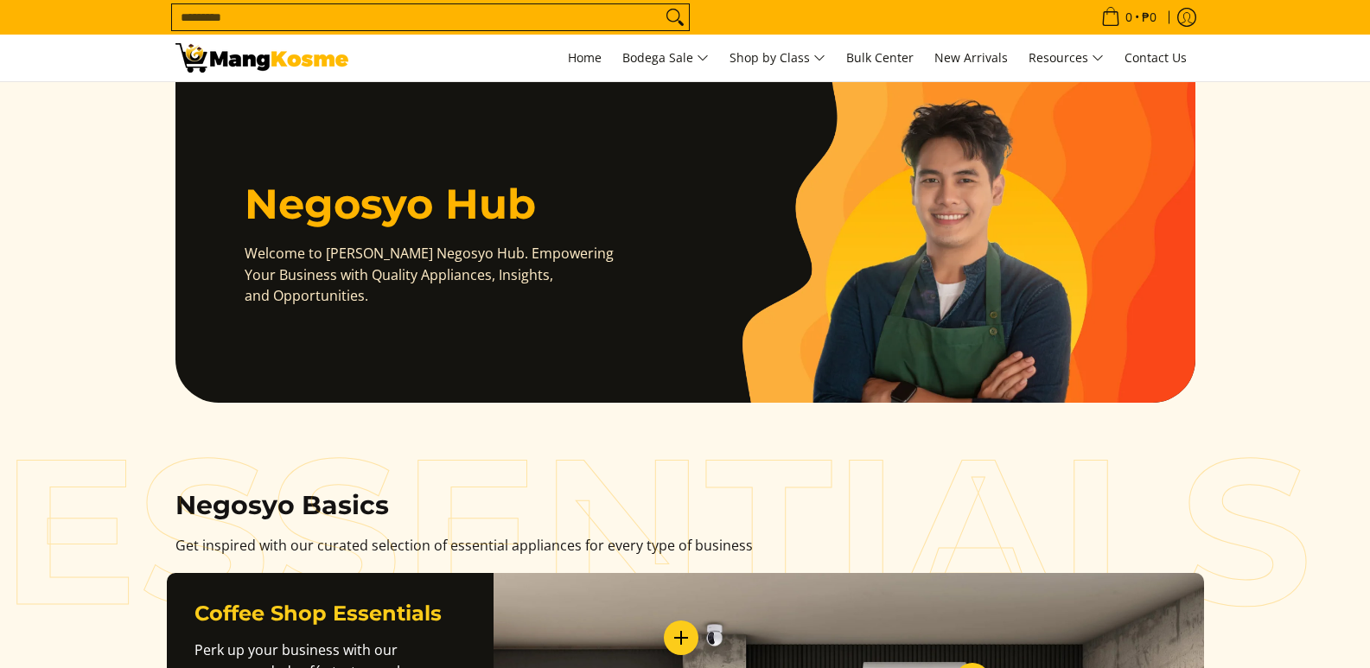 The height and width of the screenshot is (668, 1370). I want to click on span: New Arrivals, so click(970, 57).